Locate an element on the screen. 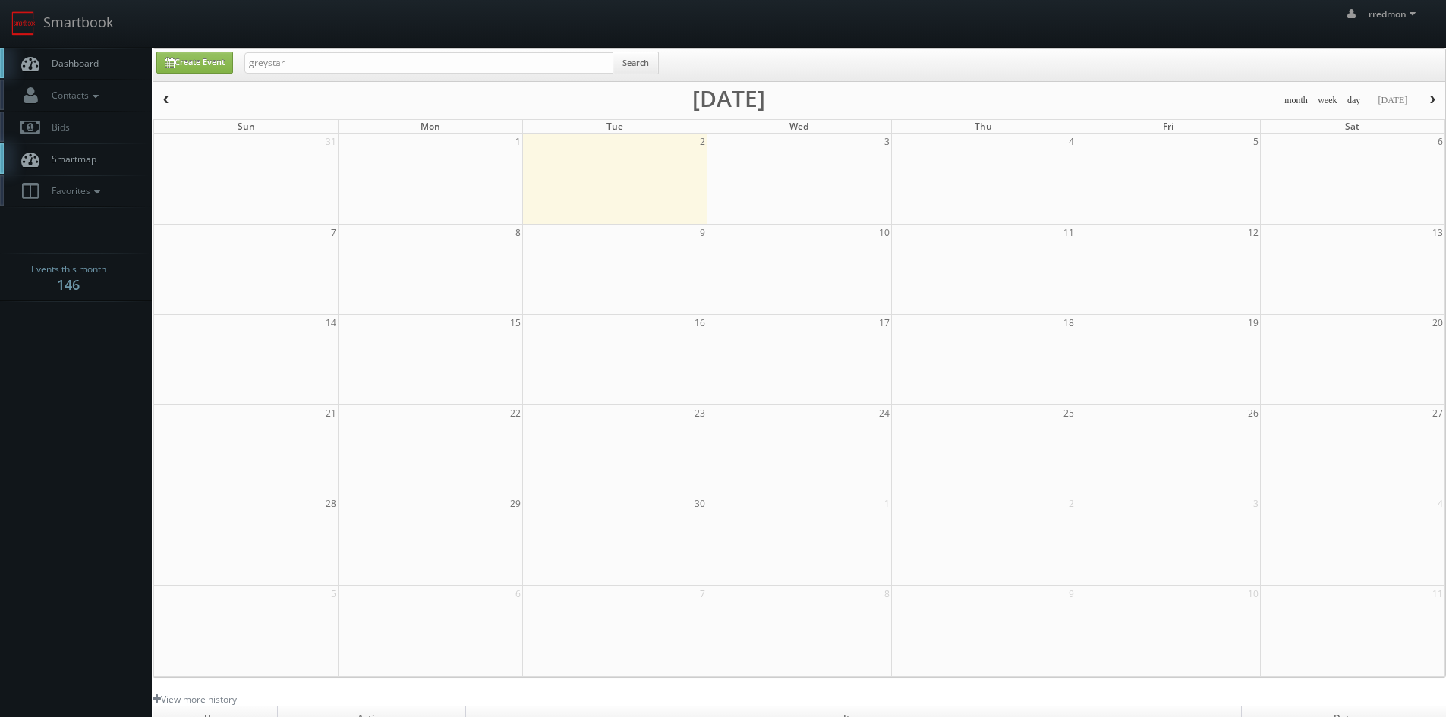  span: Favorites is located at coordinates (74, 191).